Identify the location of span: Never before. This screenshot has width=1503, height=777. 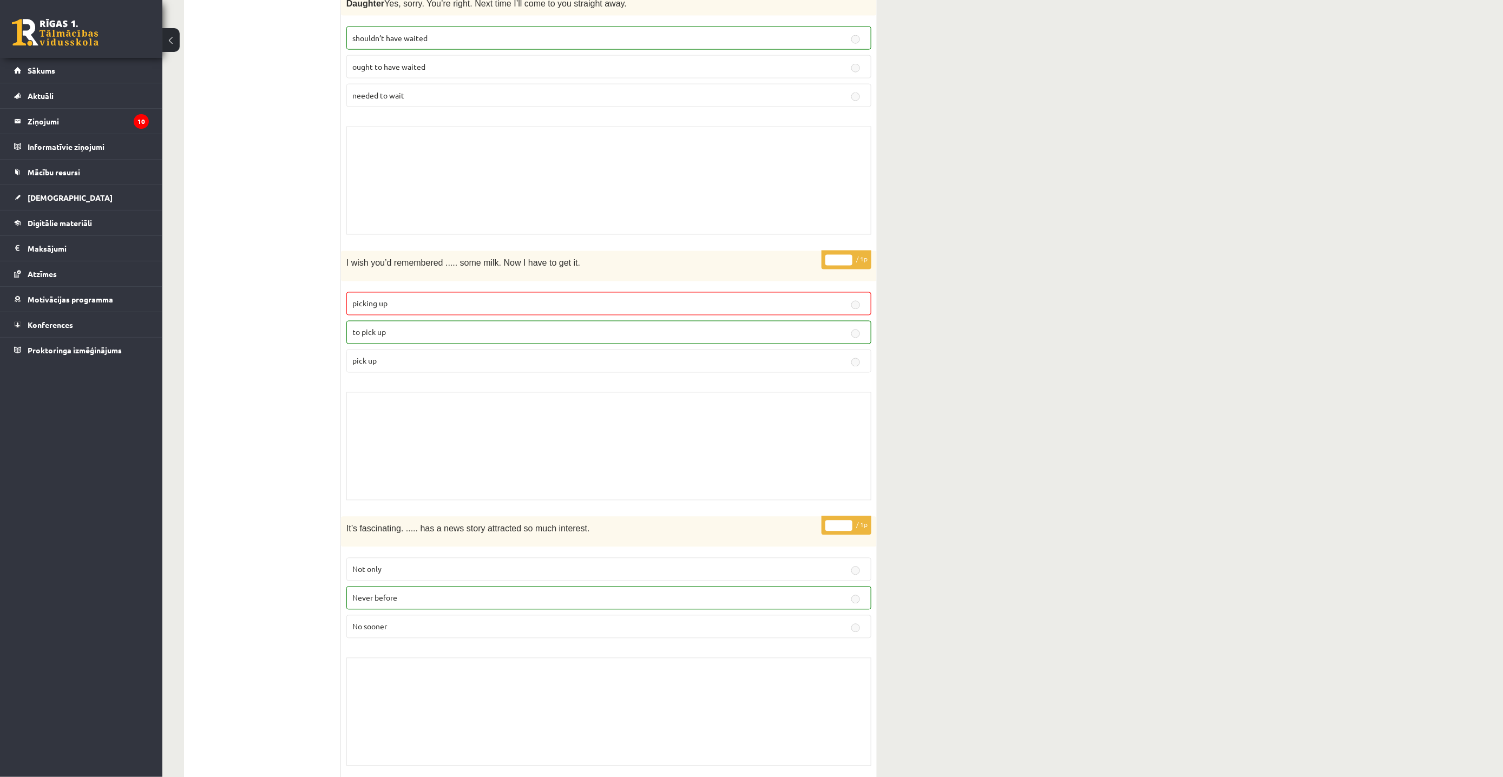
(374, 598).